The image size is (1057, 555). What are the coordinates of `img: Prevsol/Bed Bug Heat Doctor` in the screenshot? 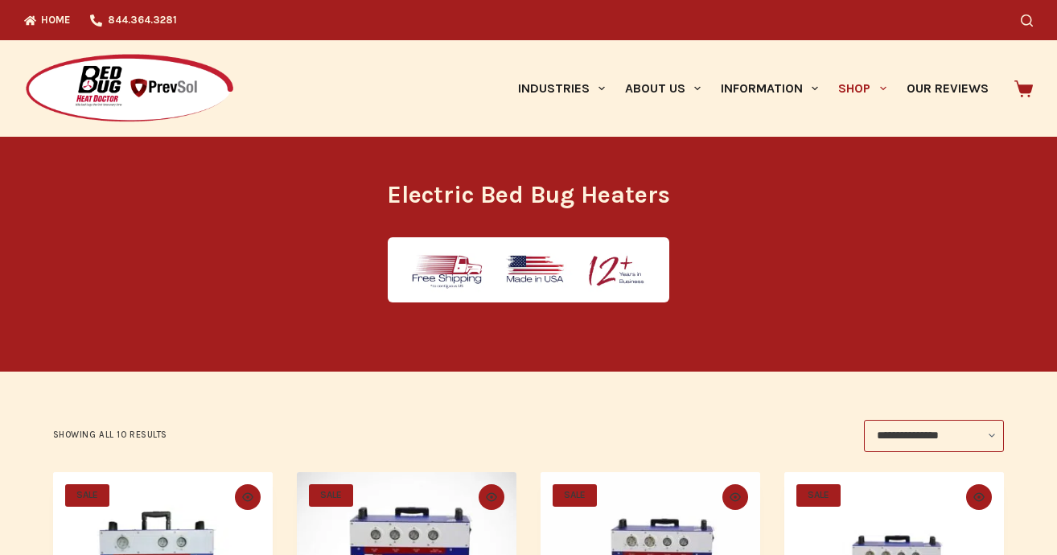 It's located at (129, 88).